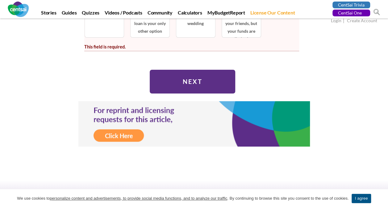 Image resolution: width=388 pixels, height=208 pixels. What do you see at coordinates (49, 14) in the screenshot?
I see `a: Stories` at bounding box center [49, 14].